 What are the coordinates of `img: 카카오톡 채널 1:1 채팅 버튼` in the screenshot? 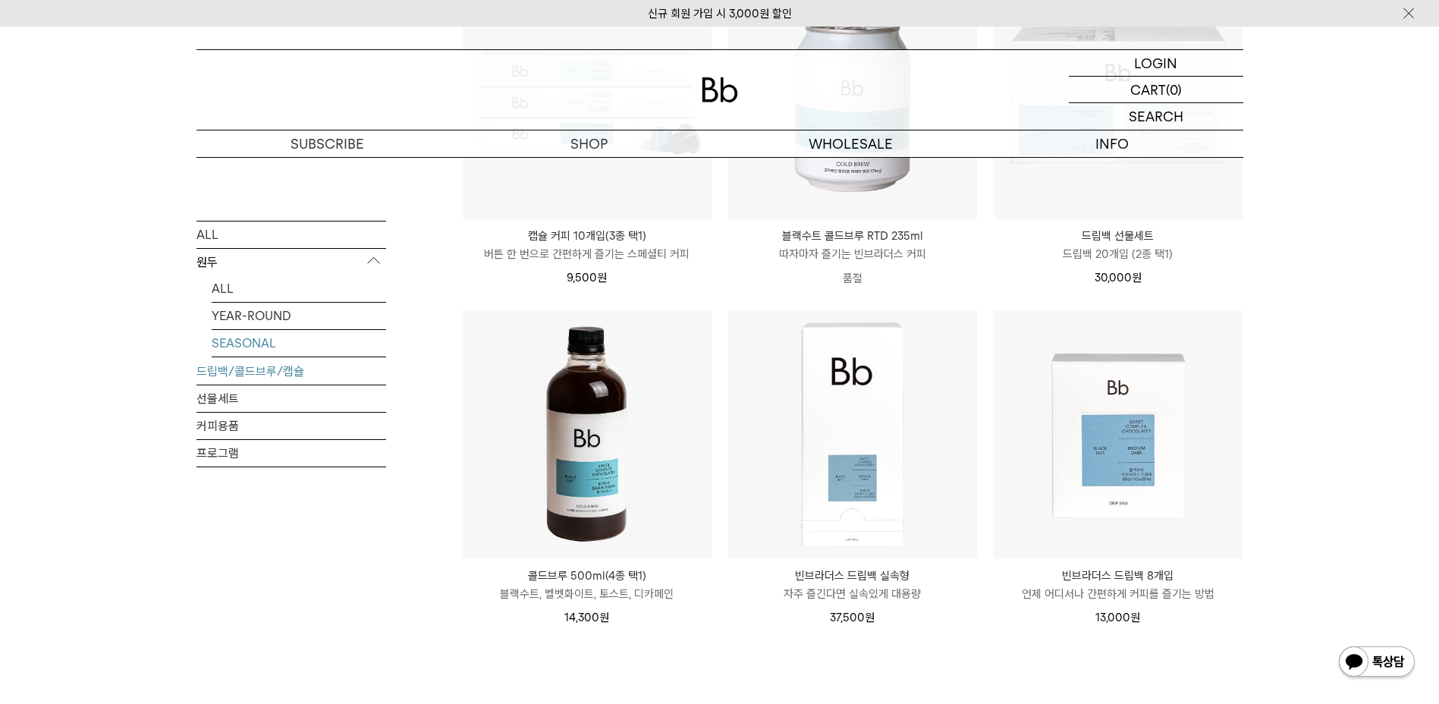 It's located at (1377, 663).